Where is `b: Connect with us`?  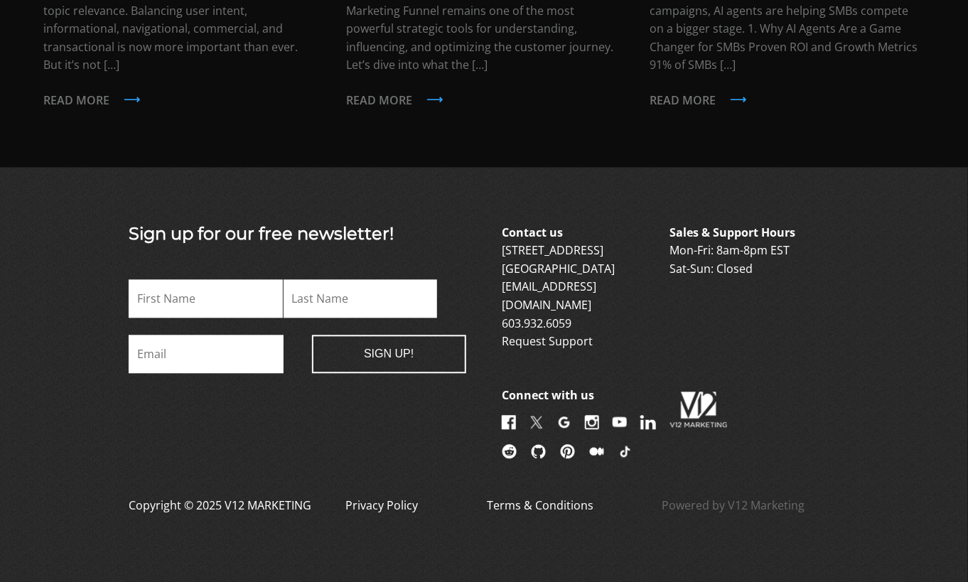
b: Connect with us is located at coordinates (548, 395).